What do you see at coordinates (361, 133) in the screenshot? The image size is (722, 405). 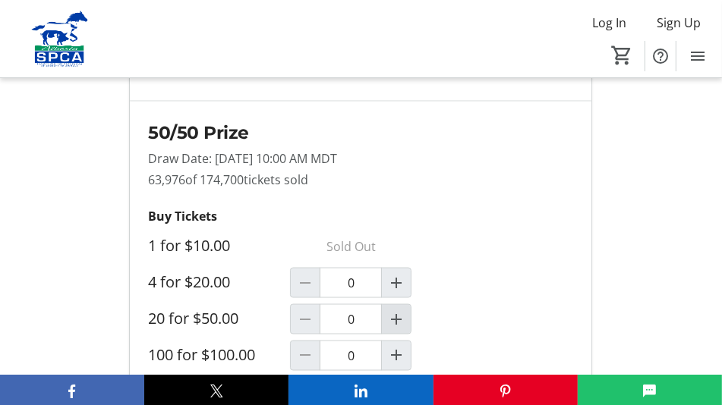 I see `h2: 50/50 Prize` at bounding box center [361, 133].